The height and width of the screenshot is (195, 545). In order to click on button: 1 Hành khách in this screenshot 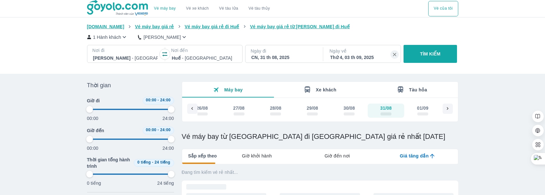, I will do `click(108, 37)`.